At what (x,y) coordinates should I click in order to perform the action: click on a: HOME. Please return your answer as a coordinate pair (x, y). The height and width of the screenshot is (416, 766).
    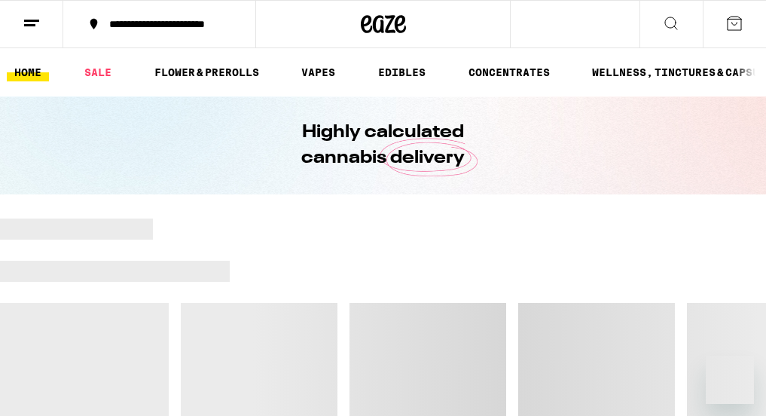
    Looking at the image, I should click on (28, 72).